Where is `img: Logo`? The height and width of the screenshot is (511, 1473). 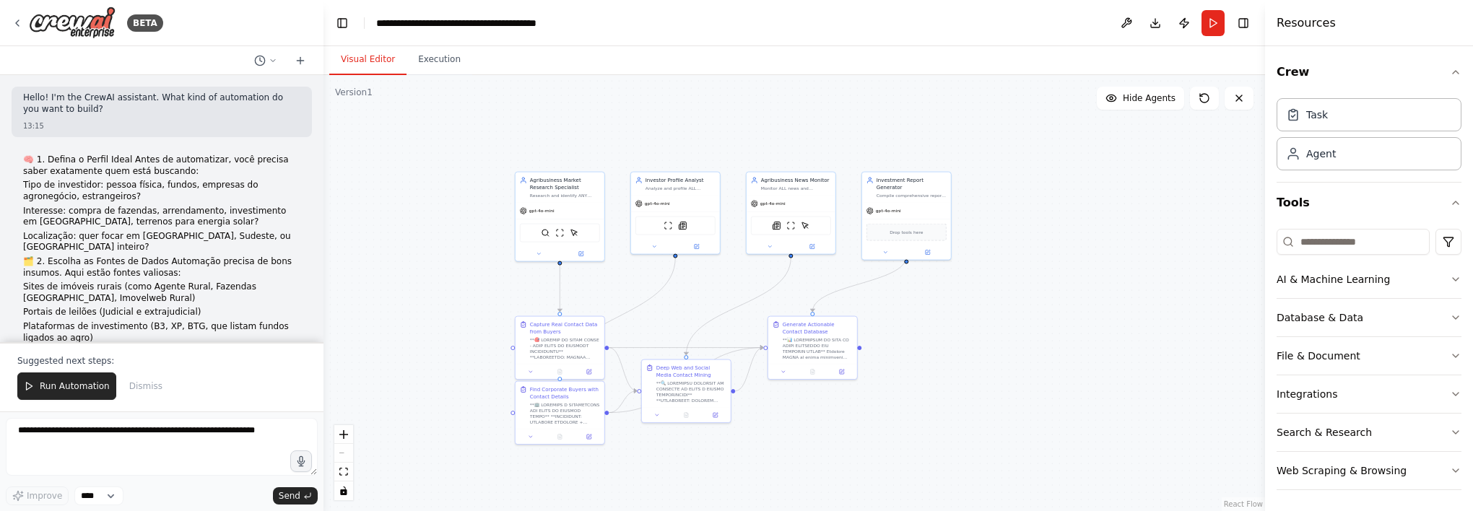
img: Logo is located at coordinates (72, 22).